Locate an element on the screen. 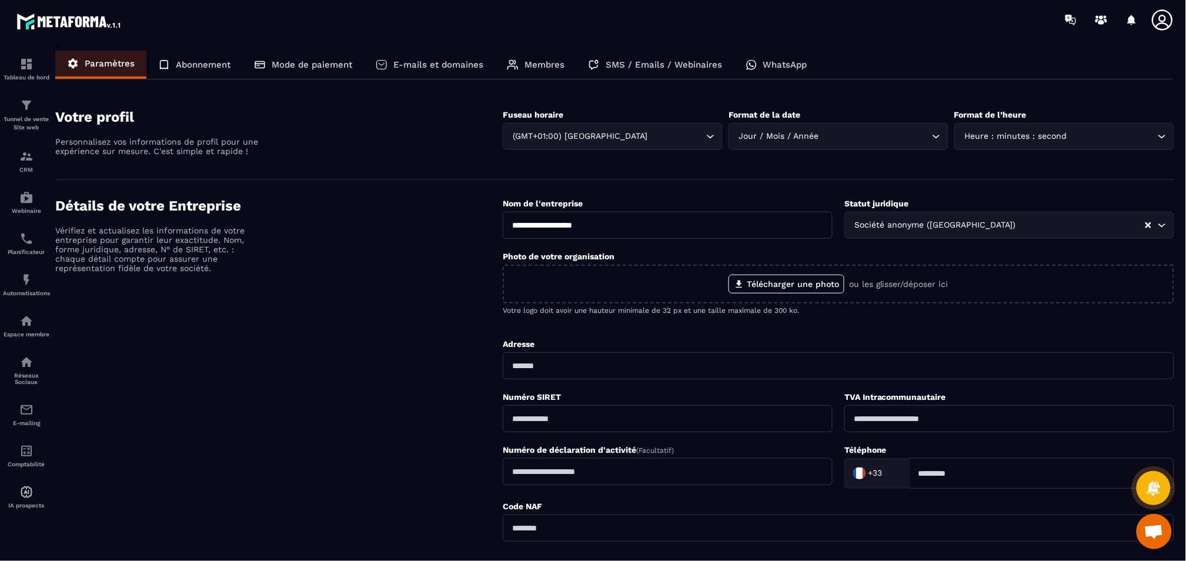 The width and height of the screenshot is (1186, 561). p: Espace membre is located at coordinates (26, 334).